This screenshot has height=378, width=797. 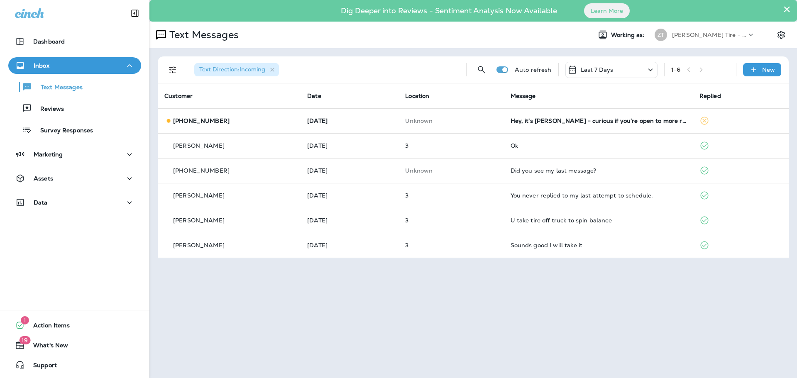 I want to click on span: Customer, so click(x=178, y=96).